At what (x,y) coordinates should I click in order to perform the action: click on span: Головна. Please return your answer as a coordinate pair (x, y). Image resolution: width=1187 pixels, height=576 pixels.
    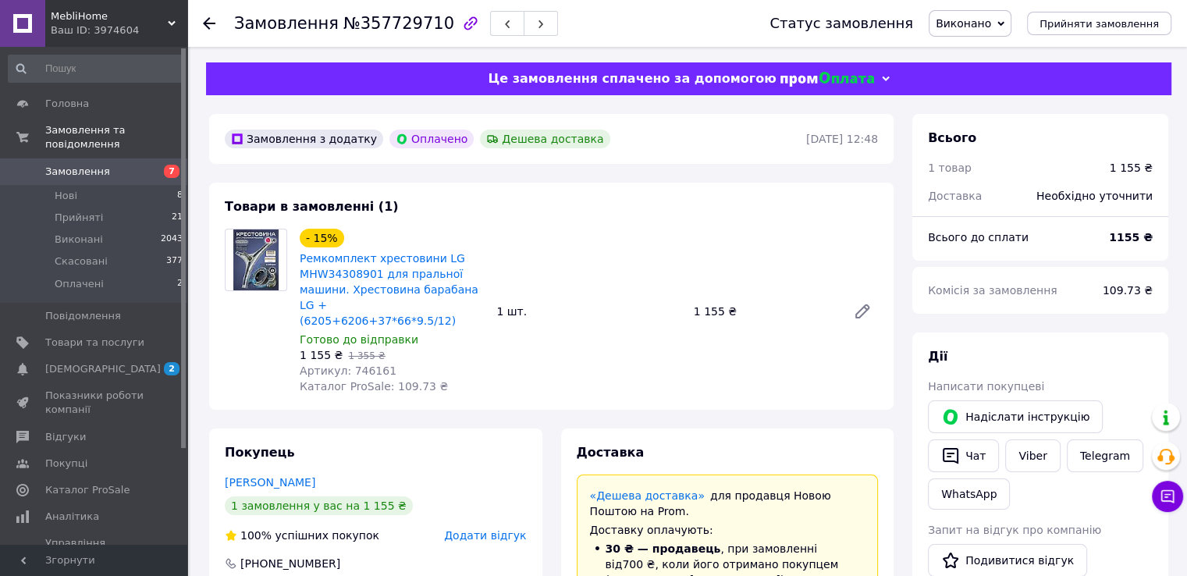
    Looking at the image, I should click on (67, 104).